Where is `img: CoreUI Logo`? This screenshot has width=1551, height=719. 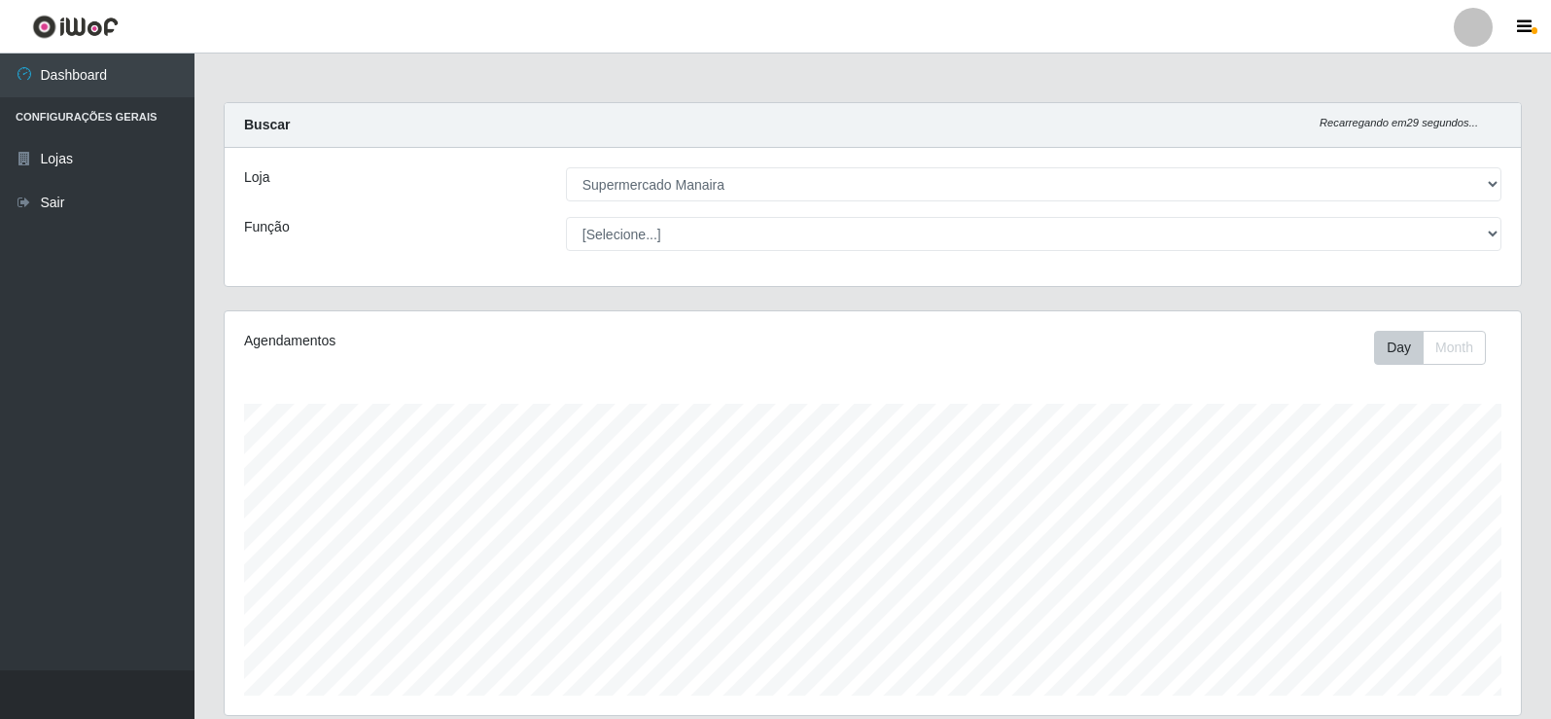 img: CoreUI Logo is located at coordinates (75, 26).